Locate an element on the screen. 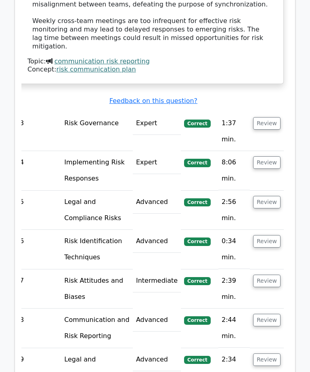 Image resolution: width=310 pixels, height=372 pixels. div: Topic: is located at coordinates (150, 61).